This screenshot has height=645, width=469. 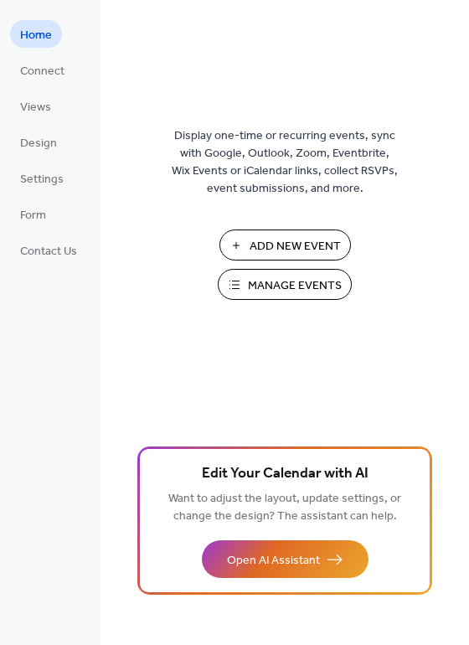 I want to click on span: Views, so click(x=35, y=107).